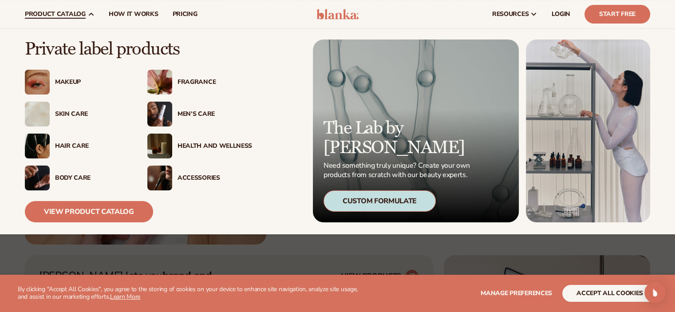 Image resolution: width=675 pixels, height=312 pixels. Describe the element at coordinates (185, 14) in the screenshot. I see `span: pricing` at that location.